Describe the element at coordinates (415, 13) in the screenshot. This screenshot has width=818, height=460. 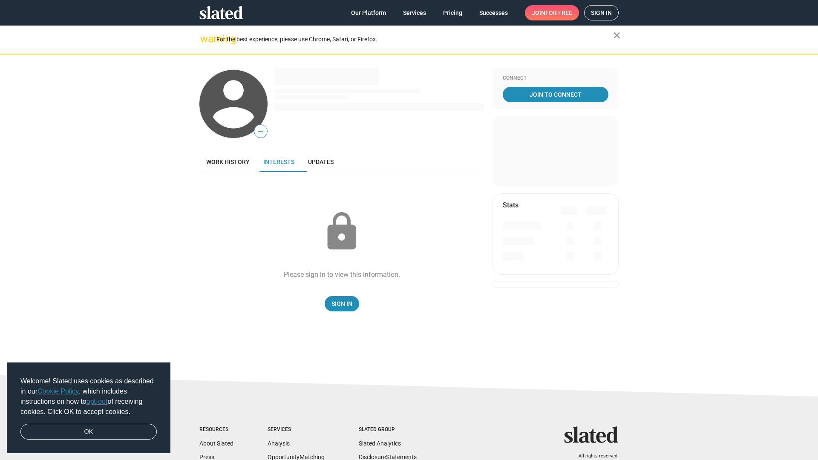
I see `a: Services` at that location.